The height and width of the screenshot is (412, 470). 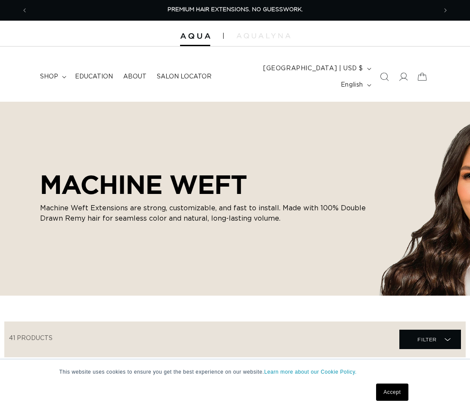 I want to click on a: Education, so click(x=94, y=77).